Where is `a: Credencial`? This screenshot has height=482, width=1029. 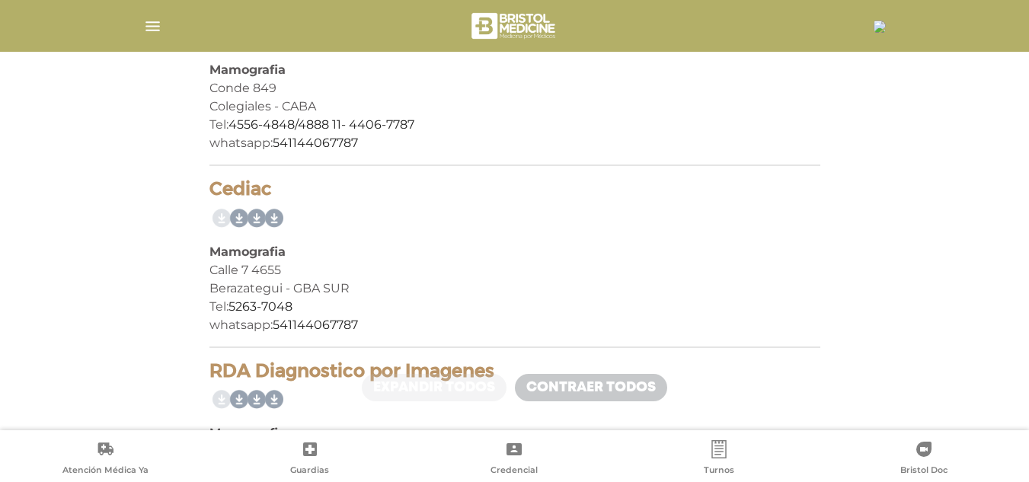
a: Credencial is located at coordinates (514, 459).